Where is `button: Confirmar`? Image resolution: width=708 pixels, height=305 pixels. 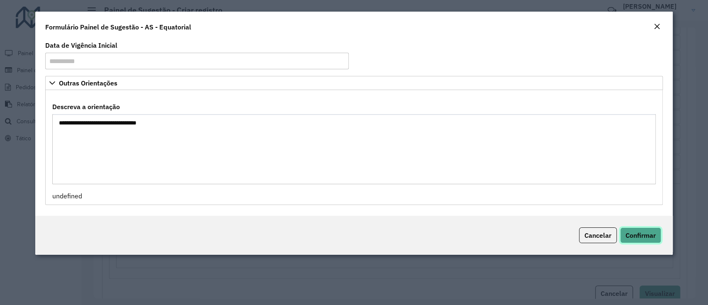
button: Confirmar is located at coordinates (641, 235).